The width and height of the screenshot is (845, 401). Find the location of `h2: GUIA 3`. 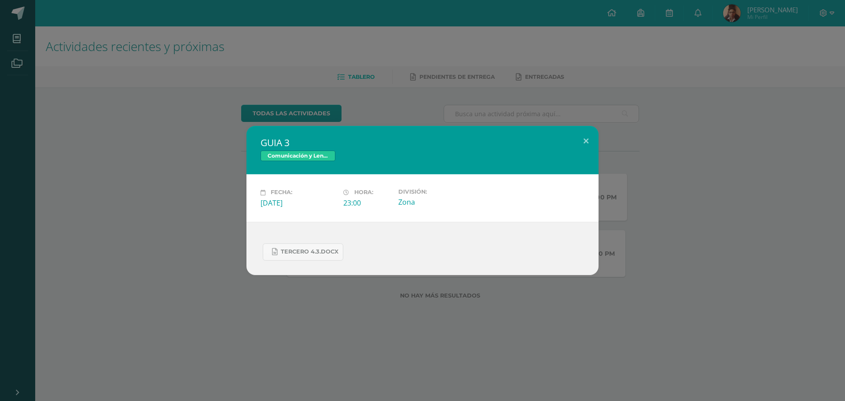

h2: GUIA 3 is located at coordinates (422, 143).